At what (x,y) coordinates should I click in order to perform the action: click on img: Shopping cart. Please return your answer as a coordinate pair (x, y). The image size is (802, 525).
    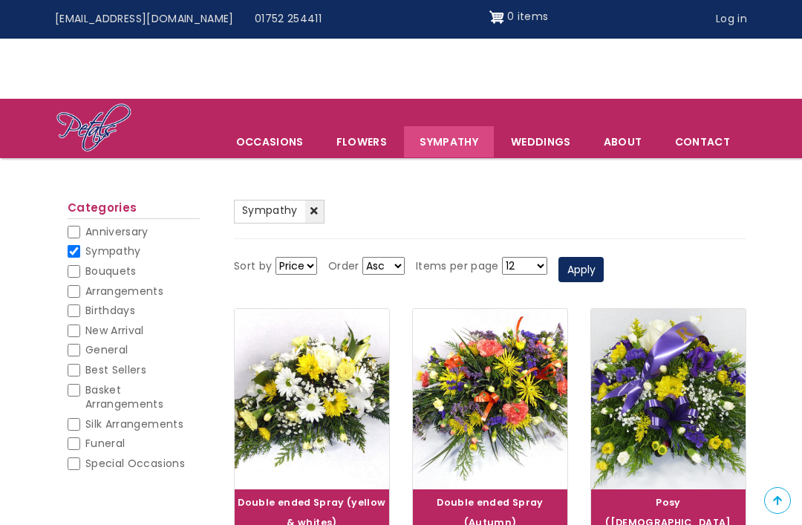
    Looking at the image, I should click on (497, 17).